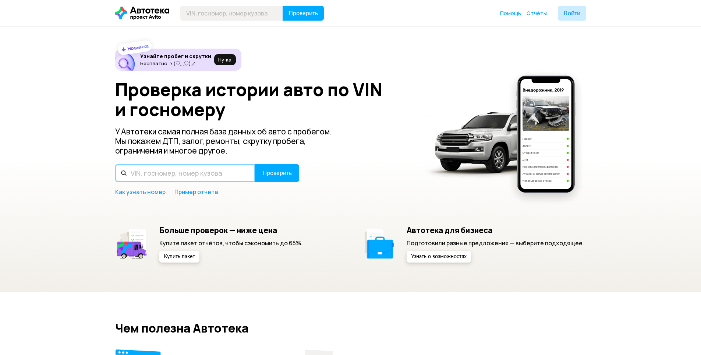 This screenshot has height=355, width=701. Describe the element at coordinates (179, 256) in the screenshot. I see `span: Купить пакет` at that location.